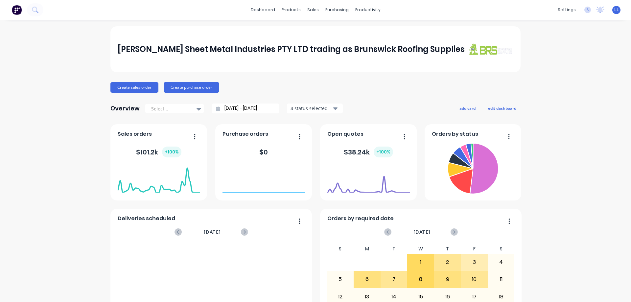 This screenshot has height=302, width=631. Describe the element at coordinates (337, 10) in the screenshot. I see `div: purchasing` at that location.